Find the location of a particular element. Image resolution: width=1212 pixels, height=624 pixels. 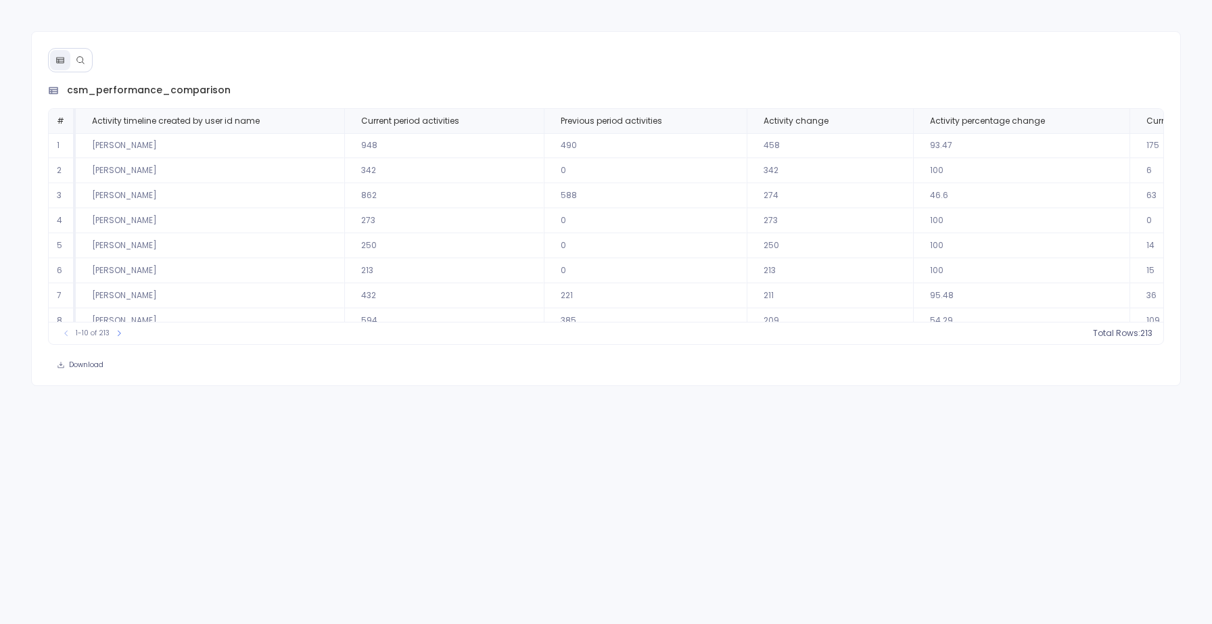

span: Previous period activities is located at coordinates (611, 121).